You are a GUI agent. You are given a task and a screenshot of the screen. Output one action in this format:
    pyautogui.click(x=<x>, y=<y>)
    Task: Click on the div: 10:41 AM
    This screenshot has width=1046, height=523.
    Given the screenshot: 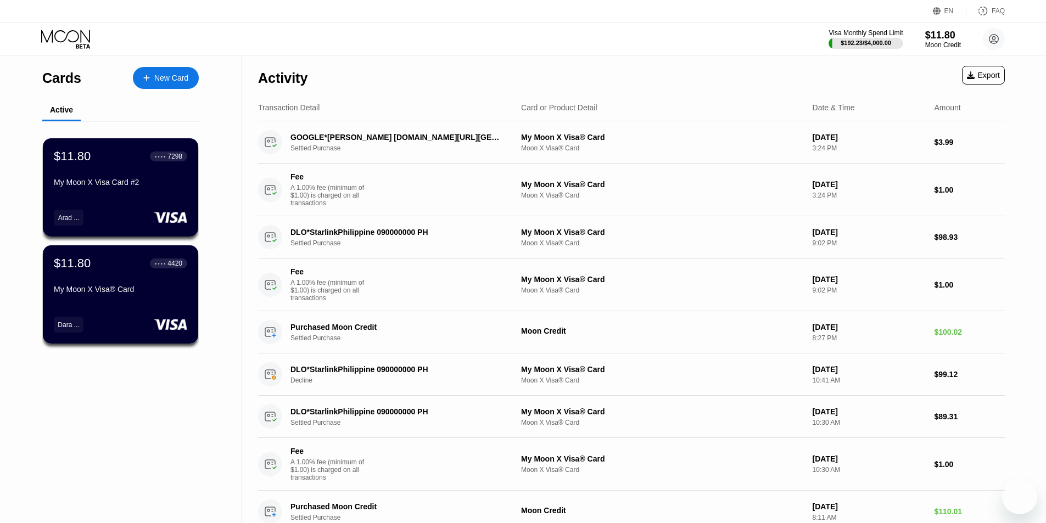 What is the action you would take?
    pyautogui.click(x=869, y=381)
    